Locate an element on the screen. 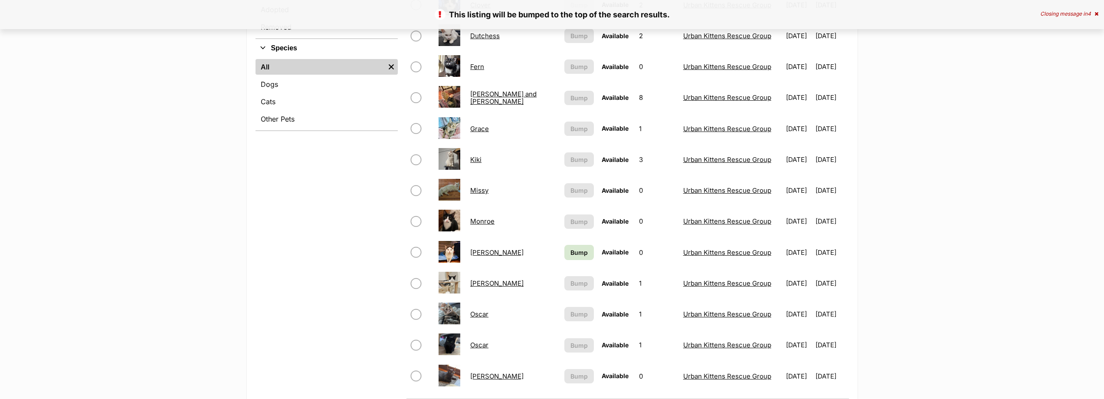 This screenshot has width=1104, height=399. a: Grace is located at coordinates (479, 128).